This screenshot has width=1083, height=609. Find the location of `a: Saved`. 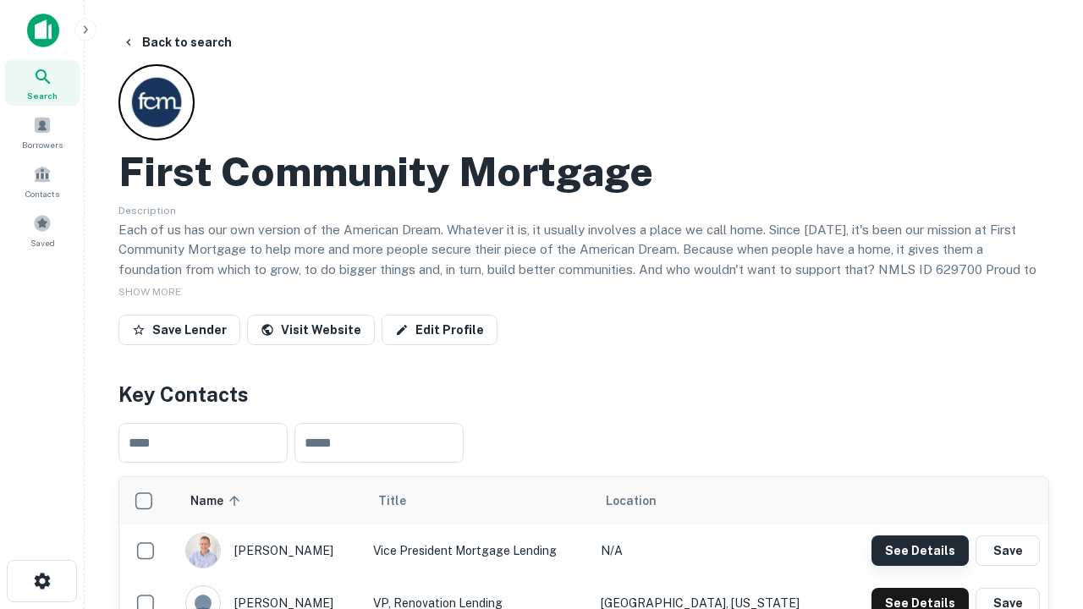

a: Saved is located at coordinates (42, 230).